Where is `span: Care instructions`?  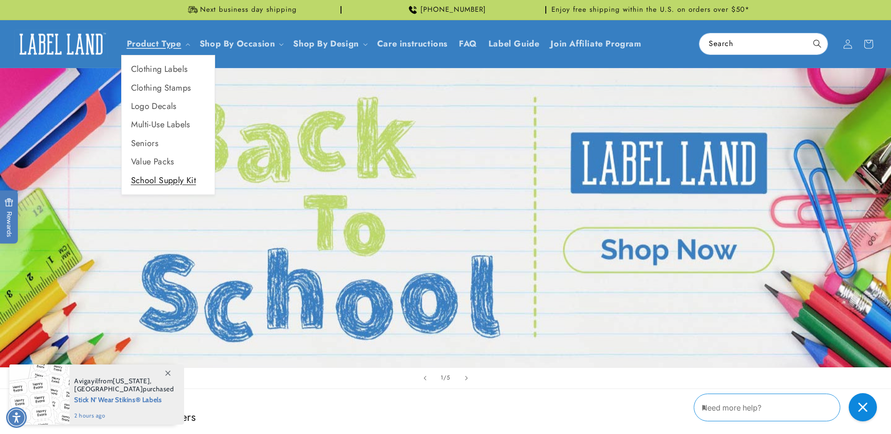 span: Care instructions is located at coordinates (412, 44).